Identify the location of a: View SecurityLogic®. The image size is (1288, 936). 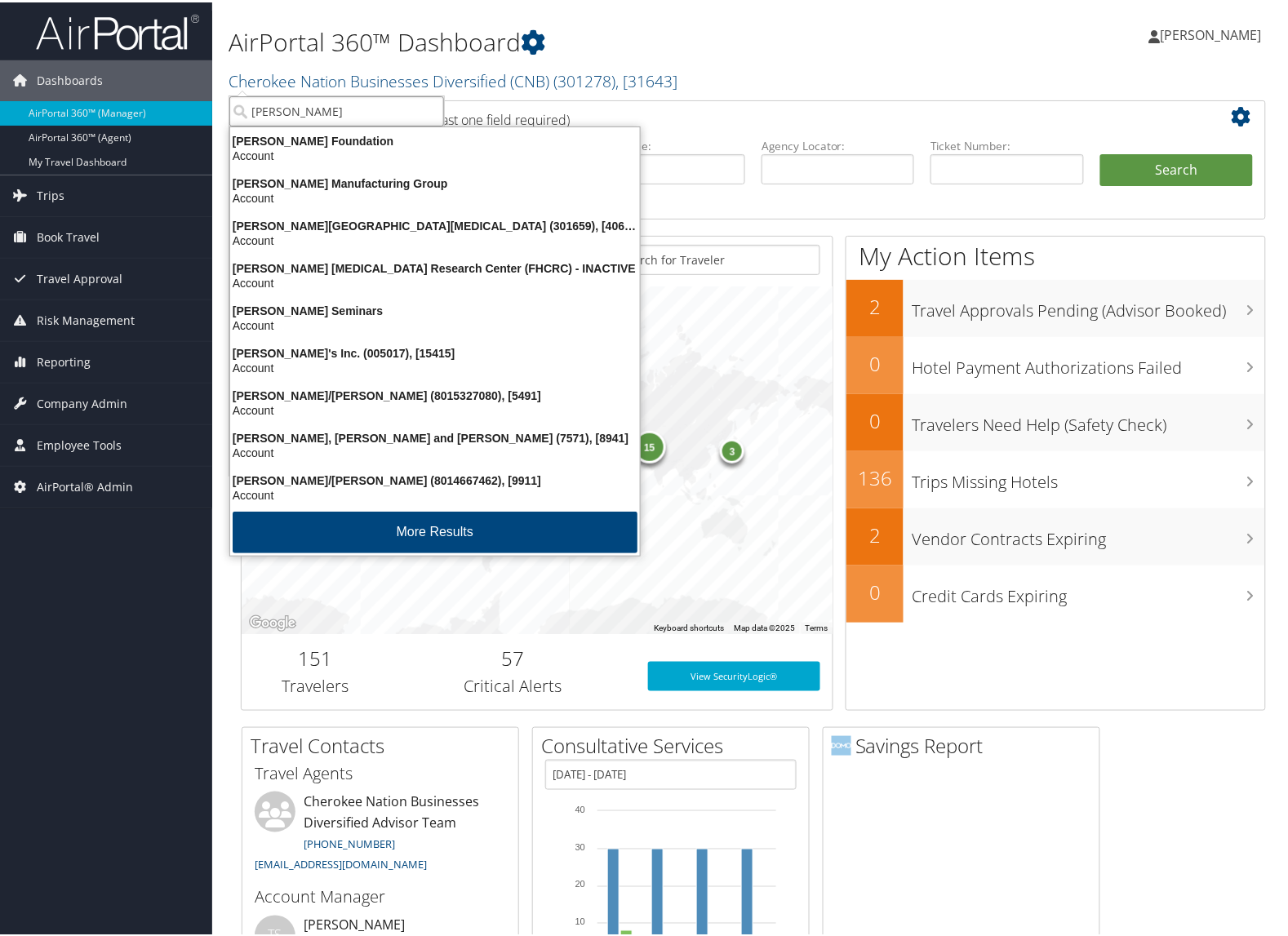
(734, 675).